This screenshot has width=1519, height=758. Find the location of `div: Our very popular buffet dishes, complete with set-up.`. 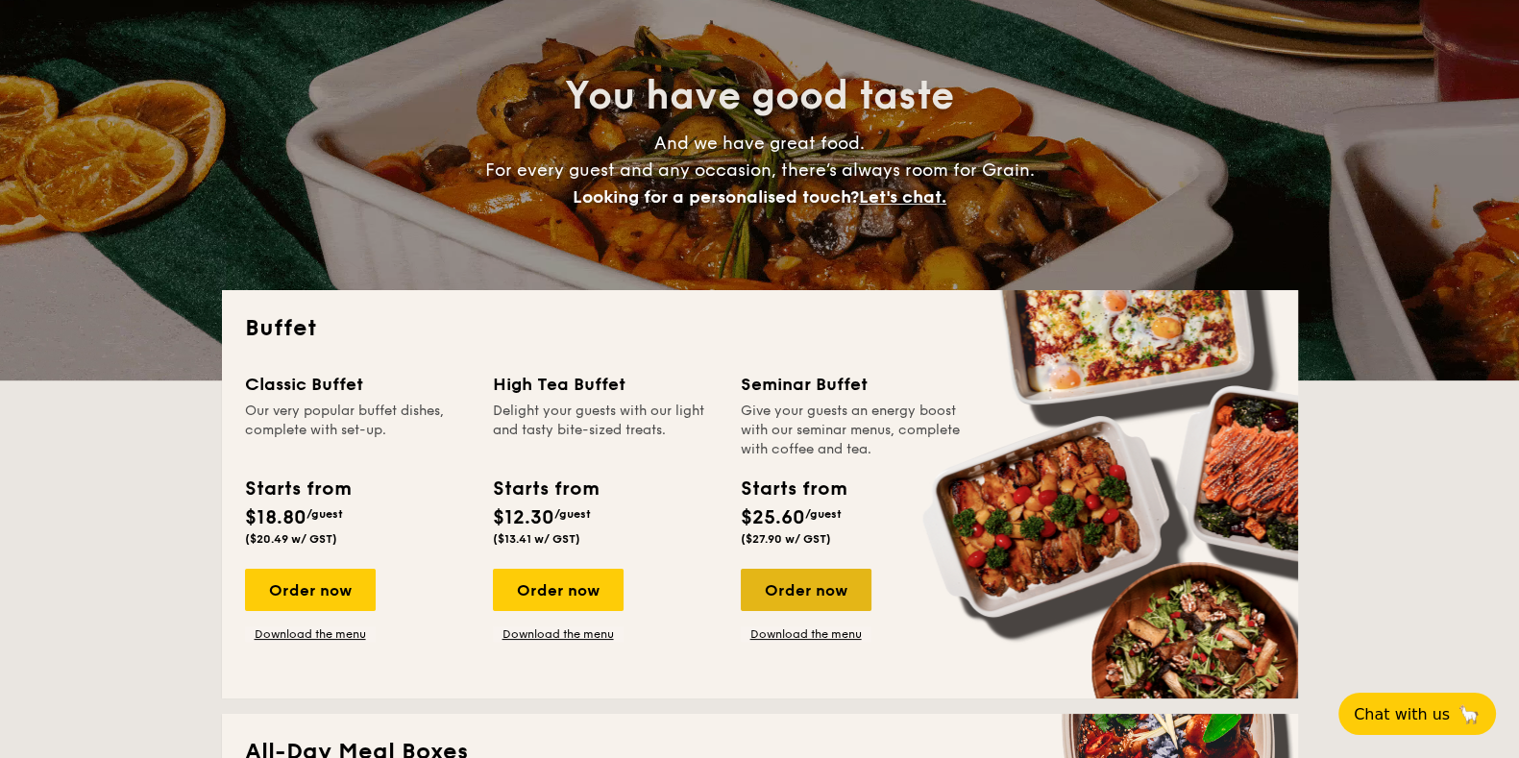

div: Our very popular buffet dishes, complete with set-up. is located at coordinates (357, 430).